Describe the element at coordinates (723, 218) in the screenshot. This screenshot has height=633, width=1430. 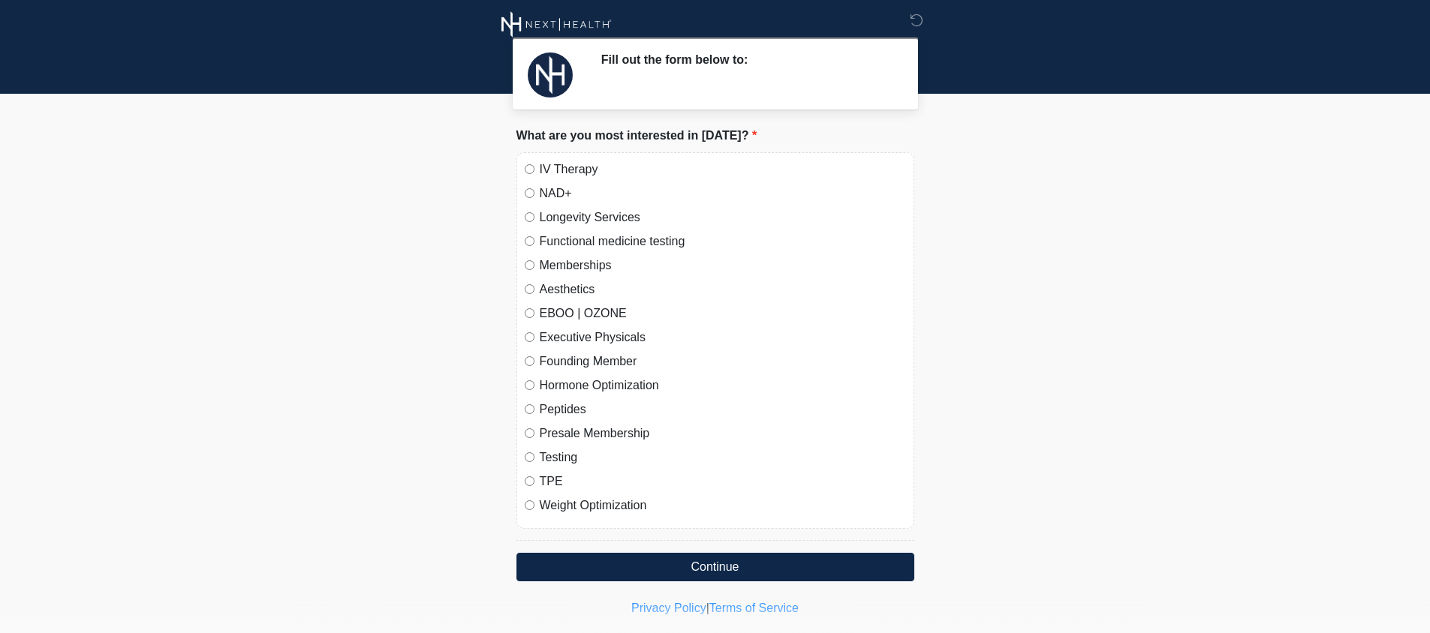
I see `label: Longevity Services` at that location.